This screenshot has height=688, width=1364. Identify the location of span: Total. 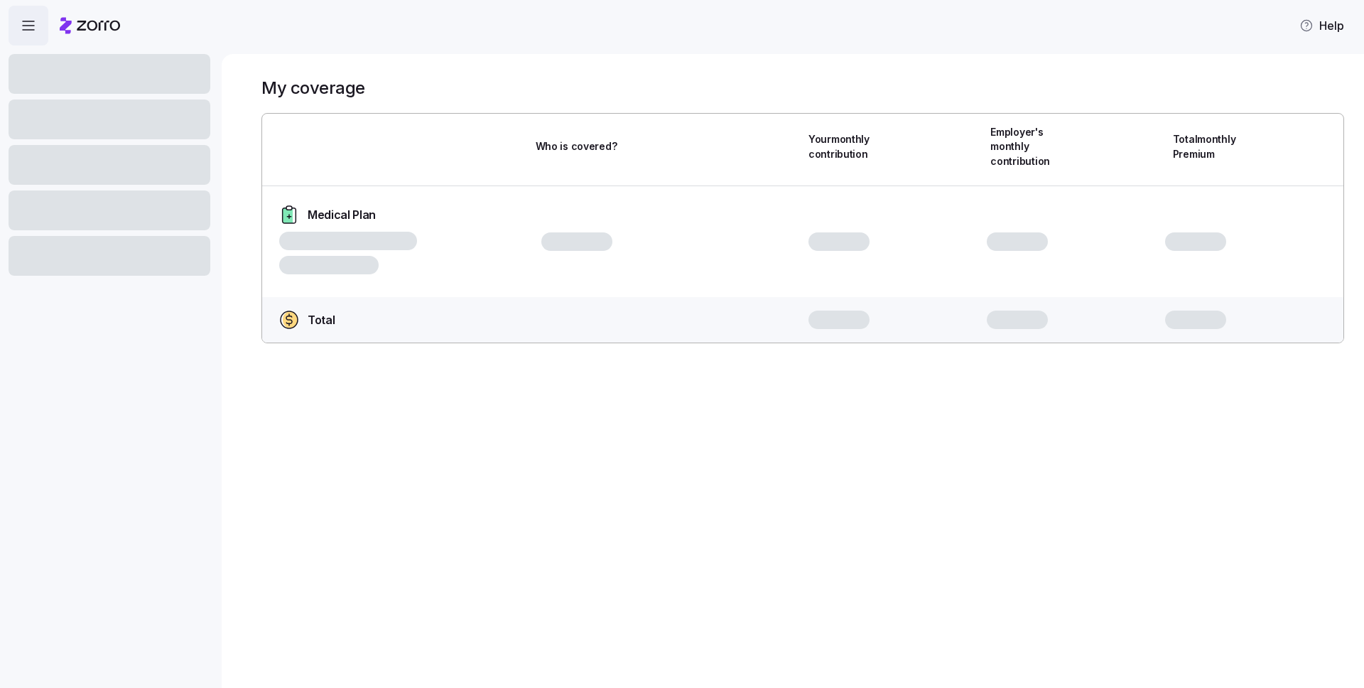
(321, 320).